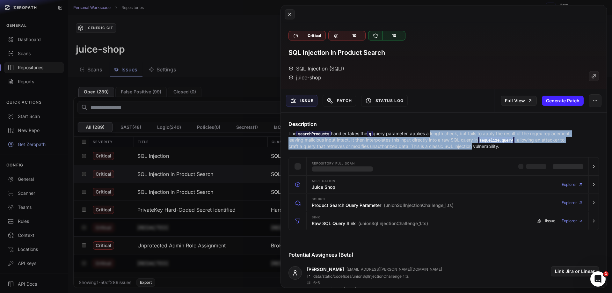  What do you see at coordinates (562, 101) in the screenshot?
I see `button: Generate Patch` at bounding box center [562, 101].